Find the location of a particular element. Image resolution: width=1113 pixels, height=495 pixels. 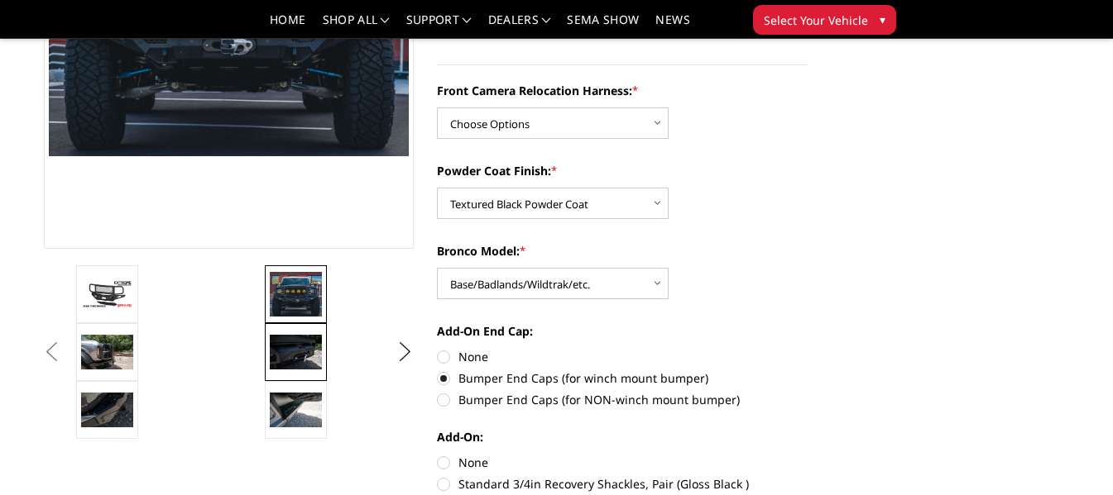

button: Previous is located at coordinates (52, 352).